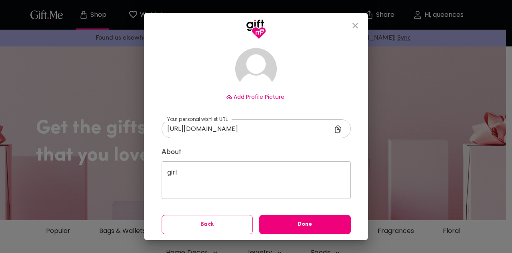 The width and height of the screenshot is (512, 253). I want to click on textarea: girl, so click(256, 180).